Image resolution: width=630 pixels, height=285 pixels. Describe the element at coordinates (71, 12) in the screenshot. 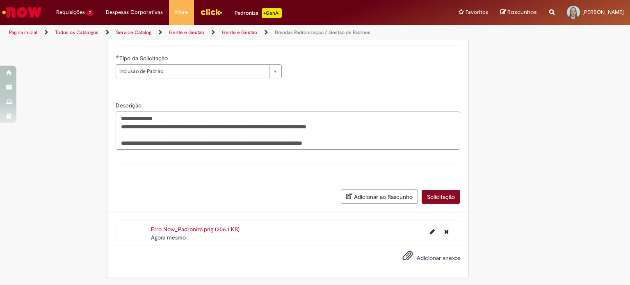

I see `span: Requisições` at that location.